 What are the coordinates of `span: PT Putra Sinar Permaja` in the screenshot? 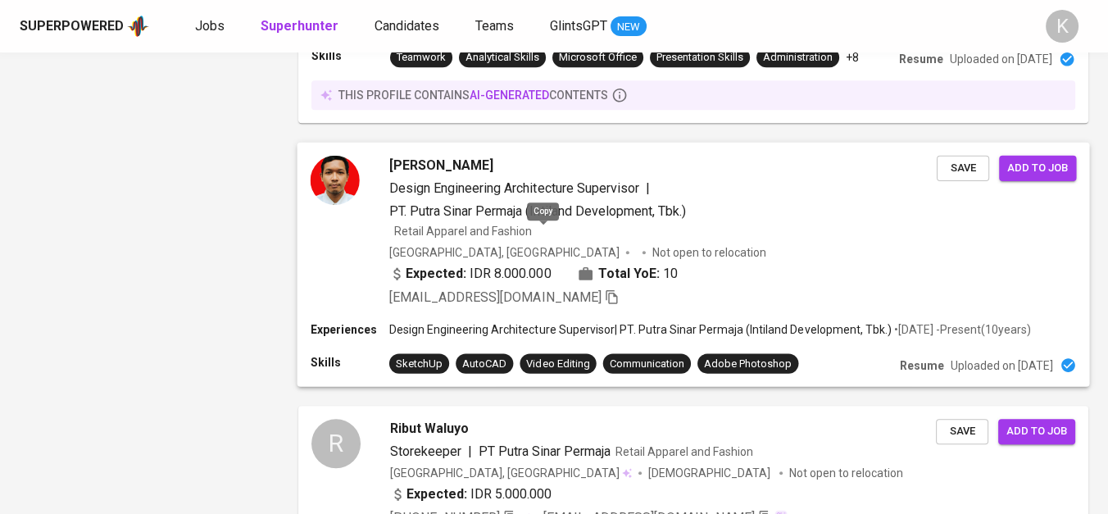 It's located at (544, 451).